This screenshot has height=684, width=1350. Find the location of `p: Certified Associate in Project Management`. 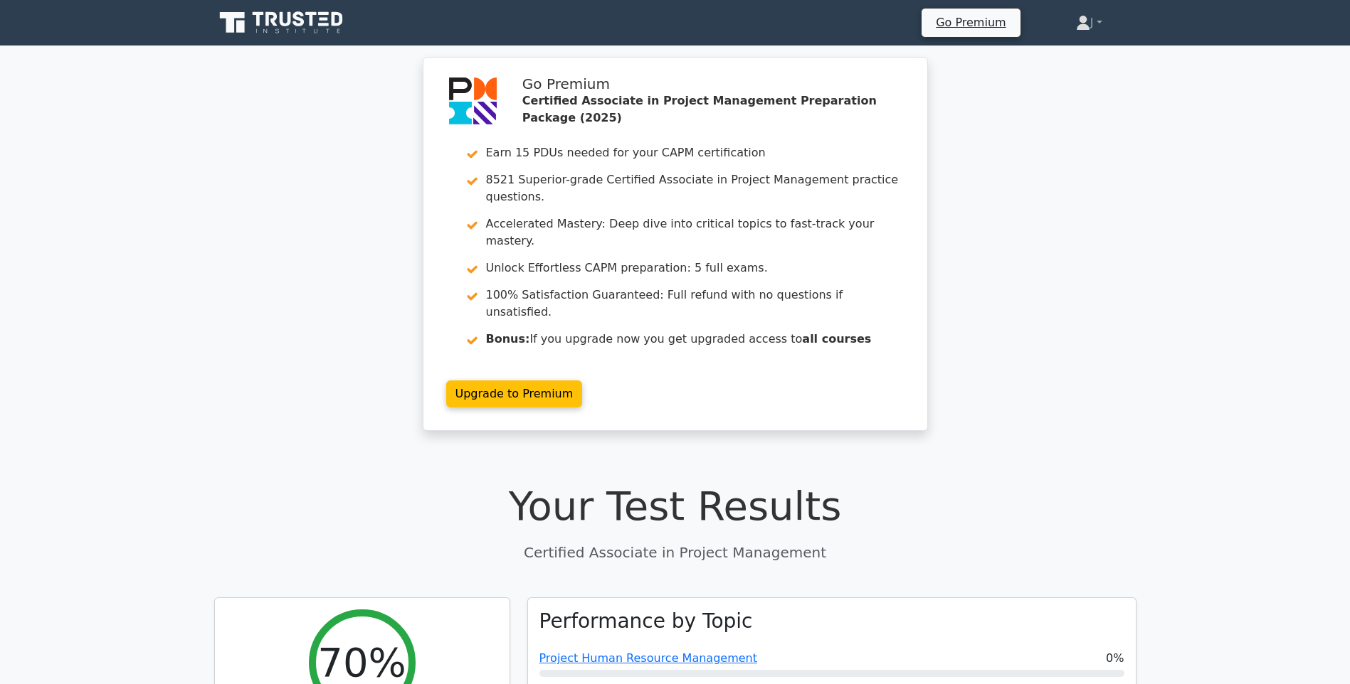

p: Certified Associate in Project Management is located at coordinates (675, 553).